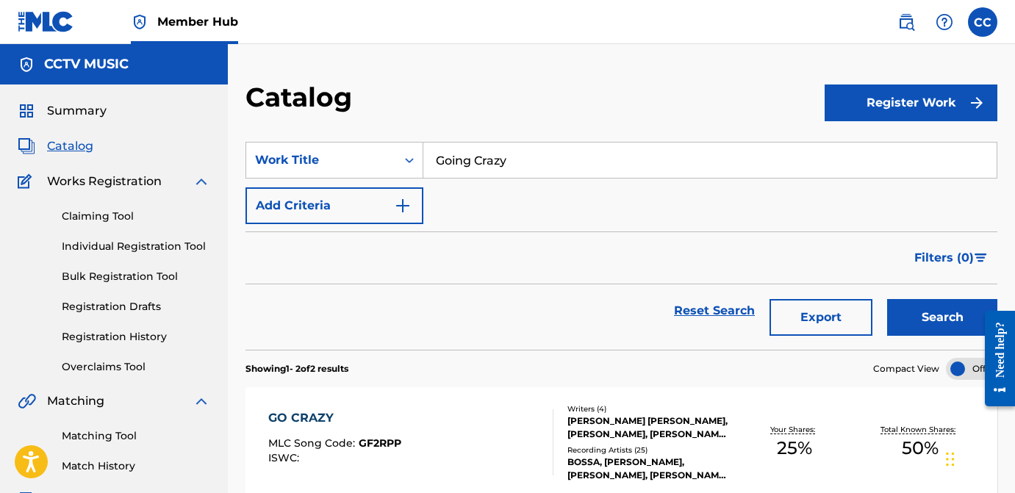 The image size is (1015, 493). What do you see at coordinates (920, 448) in the screenshot?
I see `span: 50 %` at bounding box center [920, 448].